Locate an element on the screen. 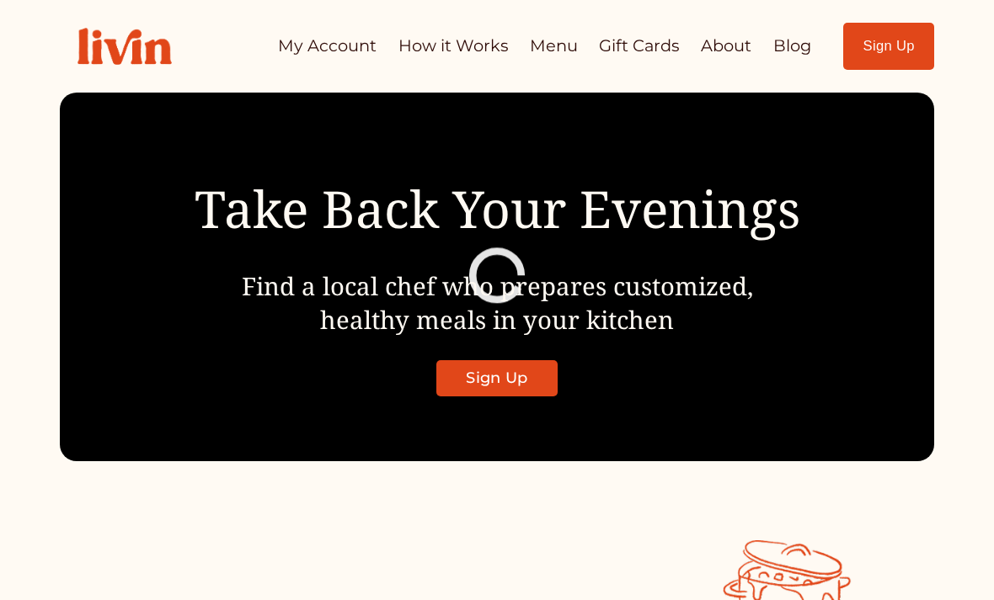 The height and width of the screenshot is (600, 994). img: Livin is located at coordinates (125, 46).